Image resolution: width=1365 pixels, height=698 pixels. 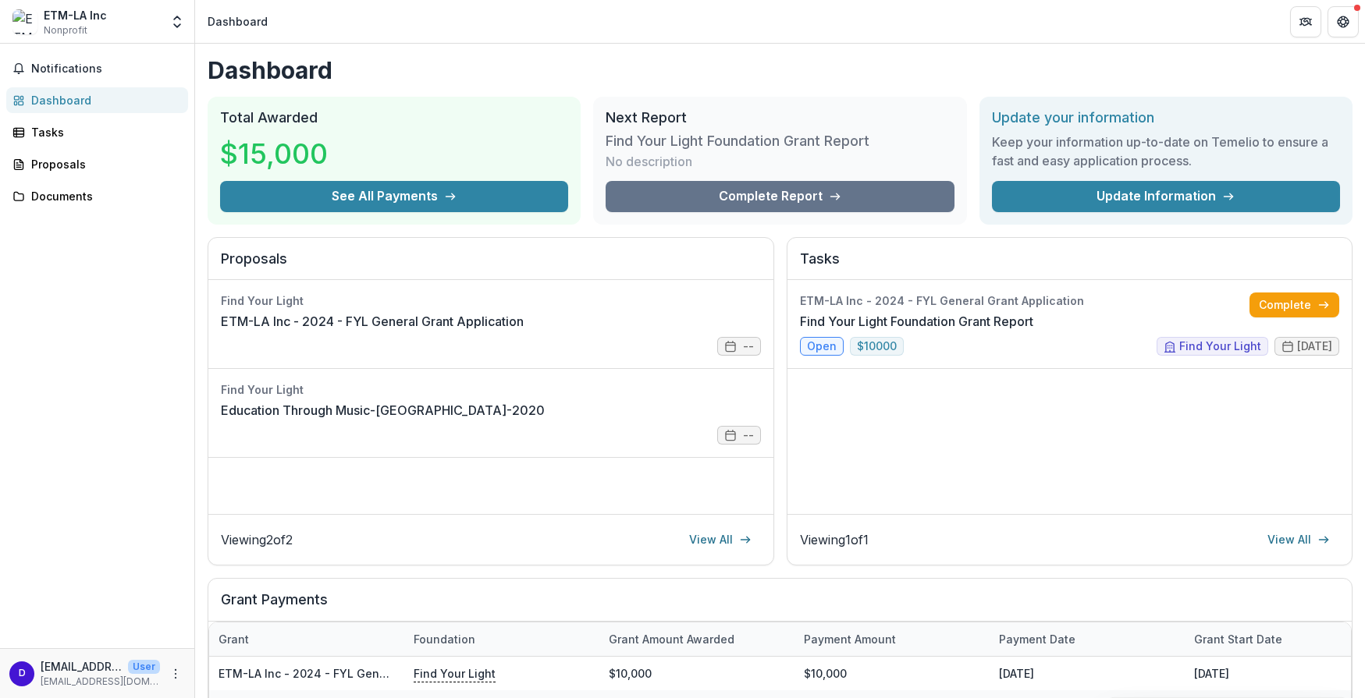 I want to click on p: Viewing 1 of 1, so click(x=834, y=540).